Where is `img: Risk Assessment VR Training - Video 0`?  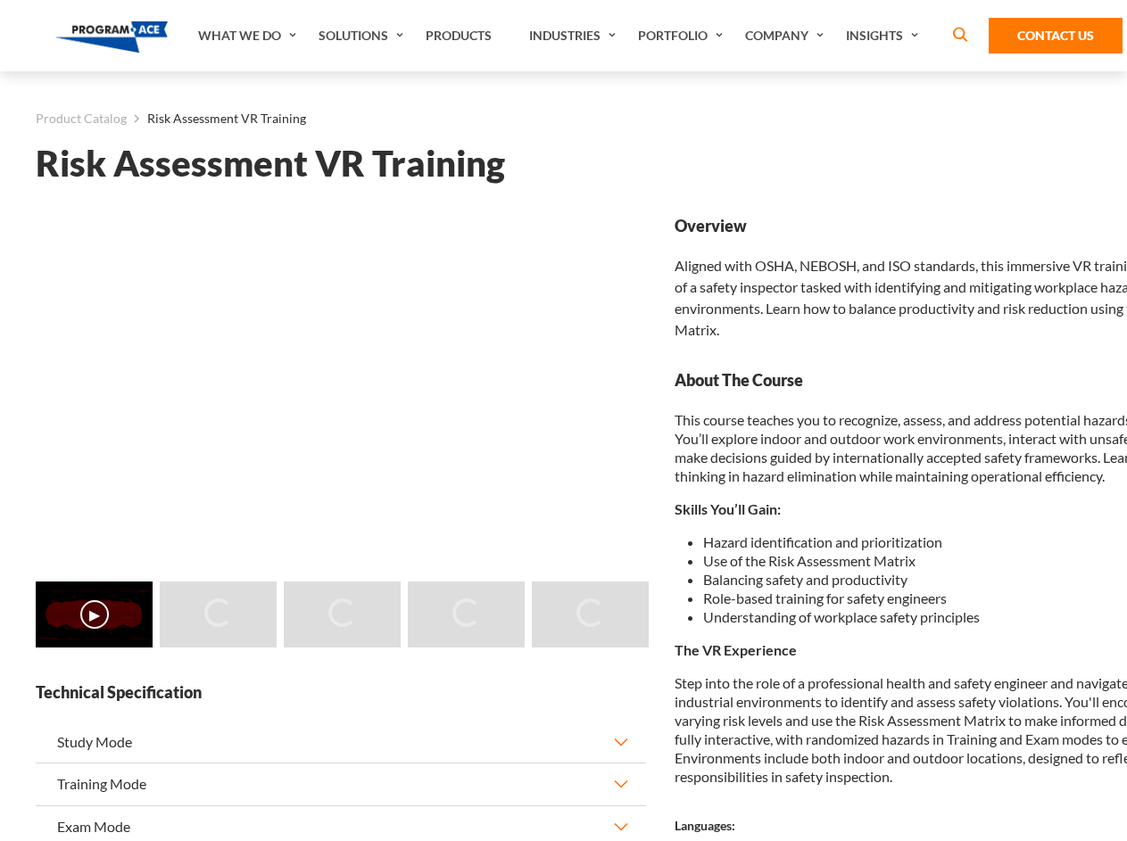
img: Risk Assessment VR Training - Video 0 is located at coordinates (94, 615).